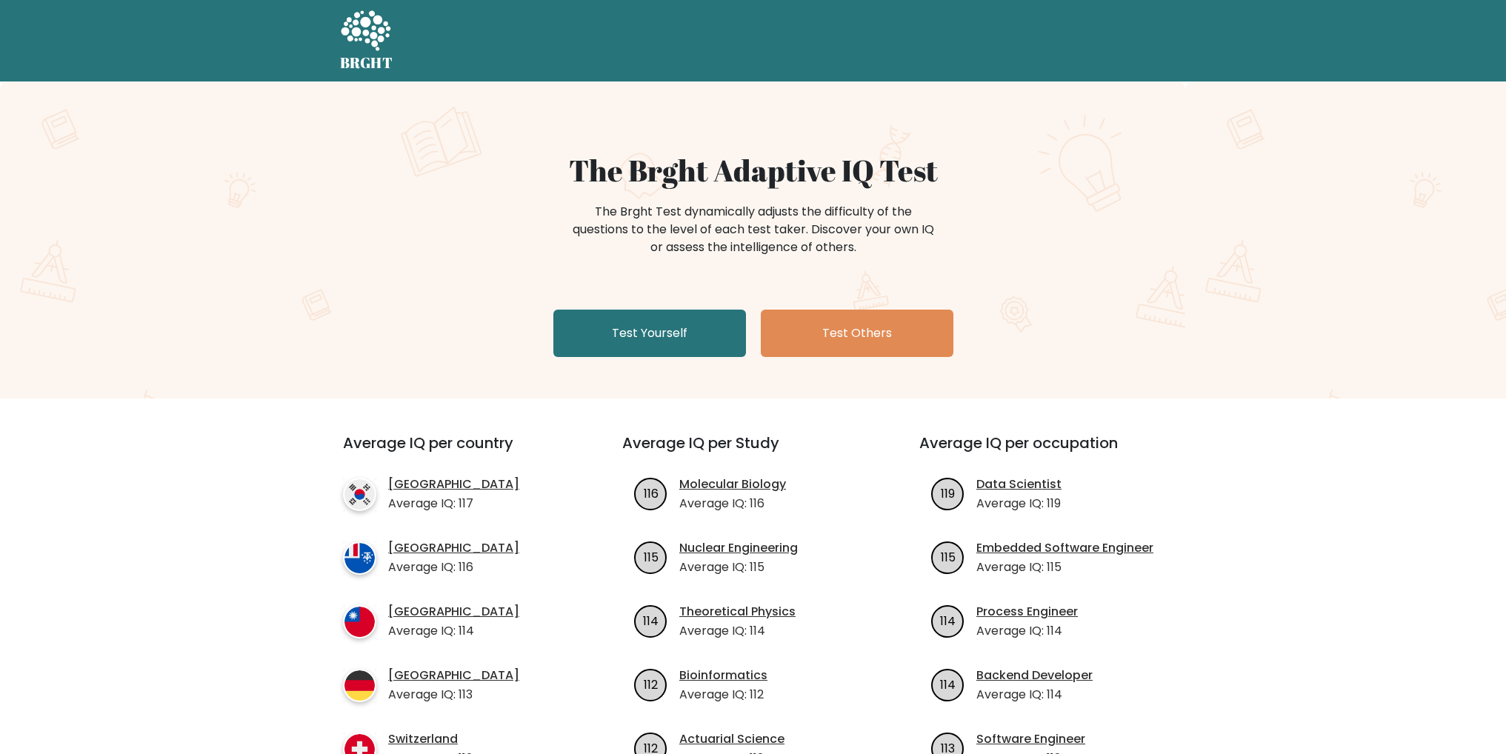 Image resolution: width=1506 pixels, height=754 pixels. What do you see at coordinates (857, 333) in the screenshot?
I see `a: Test Others` at bounding box center [857, 333].